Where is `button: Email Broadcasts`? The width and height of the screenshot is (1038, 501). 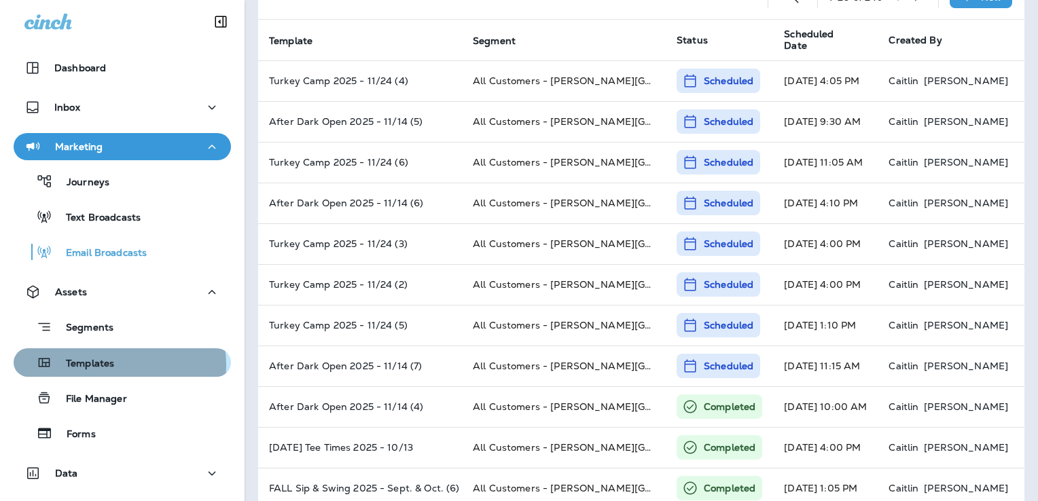 button: Email Broadcasts is located at coordinates (122, 252).